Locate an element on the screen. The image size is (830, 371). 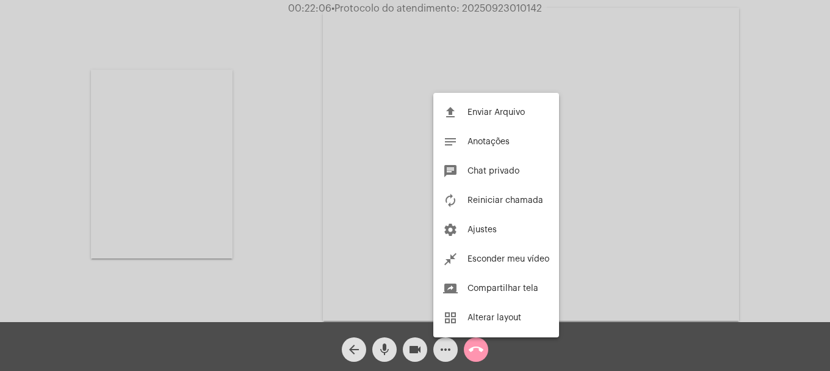
mat-icon: settings is located at coordinates (451, 230).